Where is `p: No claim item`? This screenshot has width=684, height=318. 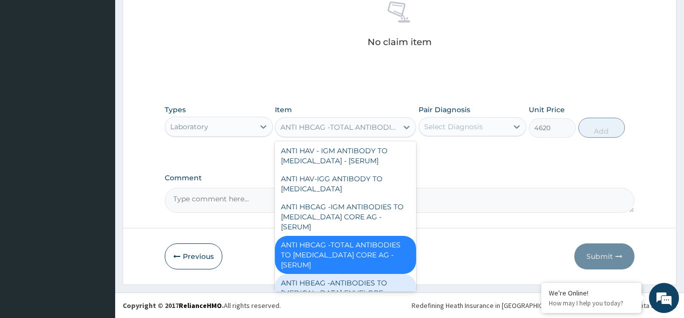 p: No claim item is located at coordinates (400, 42).